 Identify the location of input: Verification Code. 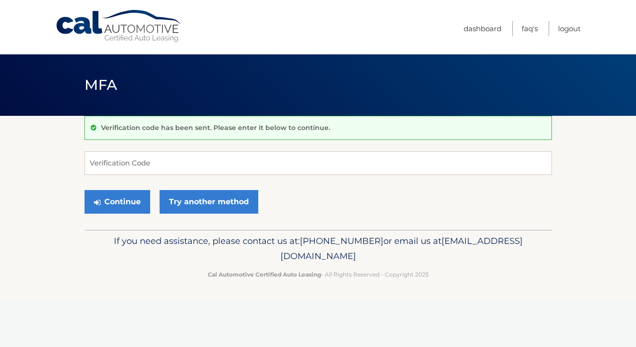
(318, 163).